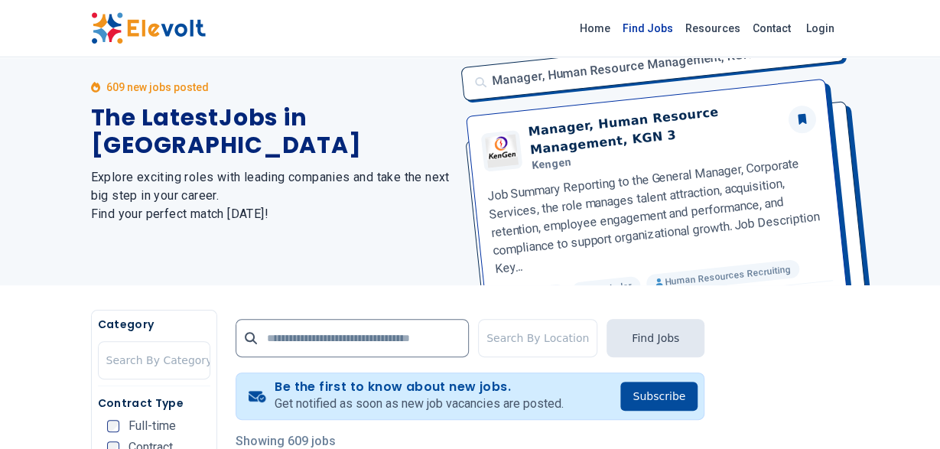  What do you see at coordinates (113, 426) in the screenshot?
I see `input: Full-time` at bounding box center [113, 426].